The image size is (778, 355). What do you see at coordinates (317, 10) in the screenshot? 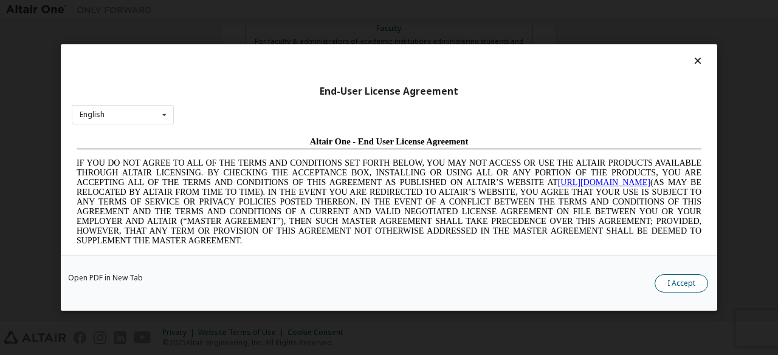
I see `span: Altair One - End User License Agreement` at bounding box center [317, 10].